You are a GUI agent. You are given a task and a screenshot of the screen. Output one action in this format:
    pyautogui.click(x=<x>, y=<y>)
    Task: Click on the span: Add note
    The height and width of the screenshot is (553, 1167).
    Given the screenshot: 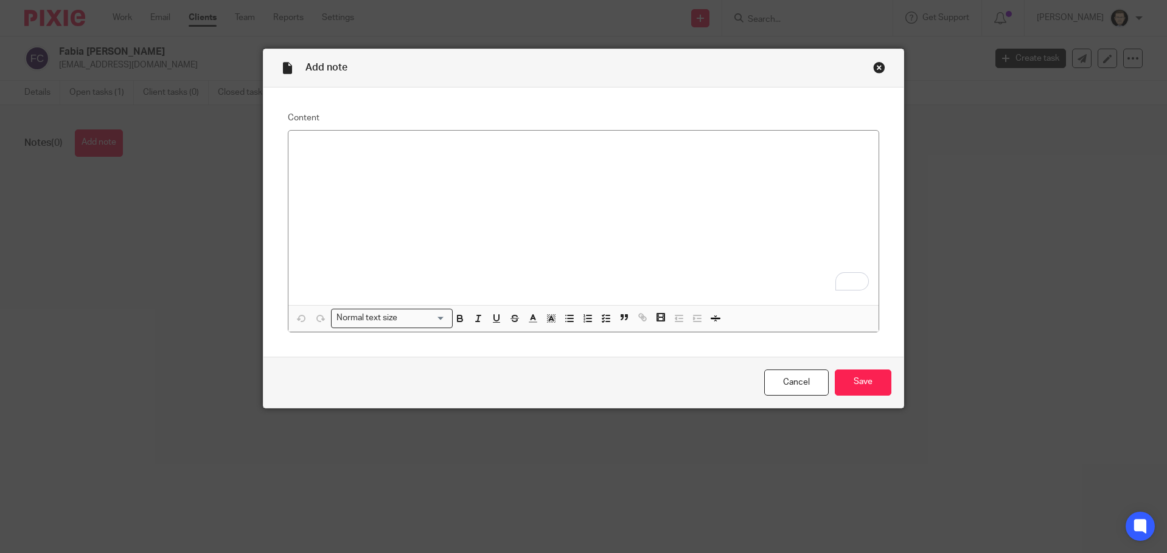 What is the action you would take?
    pyautogui.click(x=326, y=68)
    